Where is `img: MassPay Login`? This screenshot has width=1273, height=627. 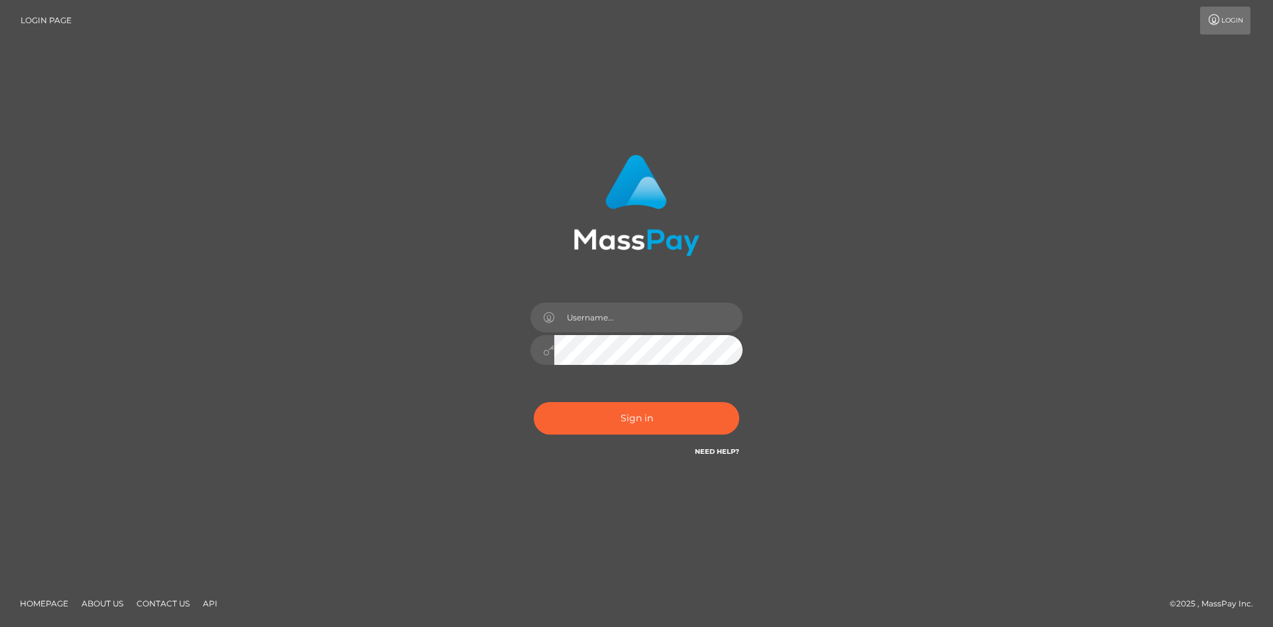 img: MassPay Login is located at coordinates (637, 205).